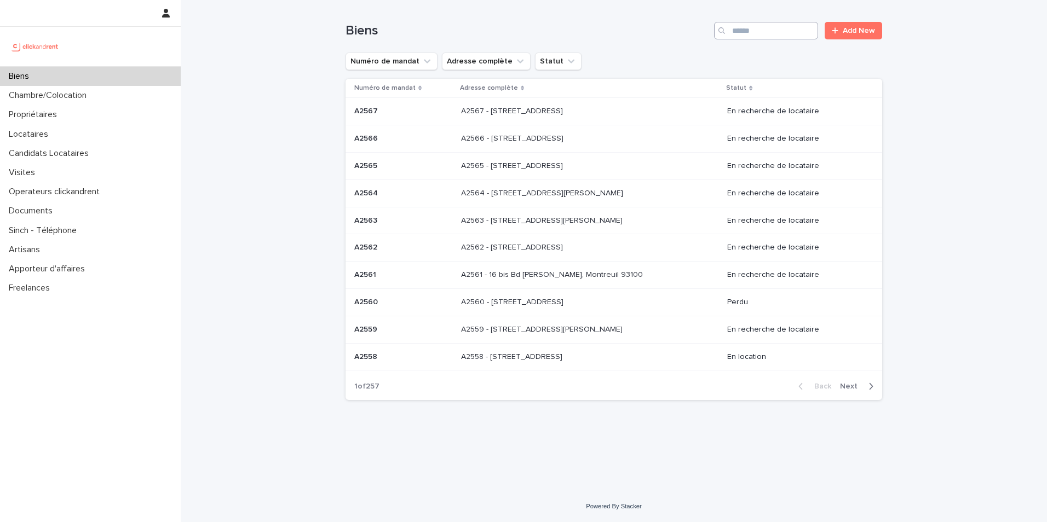 This screenshot has height=522, width=1047. What do you see at coordinates (852, 386) in the screenshot?
I see `span: Next` at bounding box center [852, 386].